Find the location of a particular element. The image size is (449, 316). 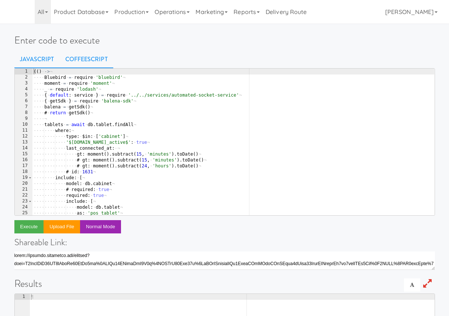

div: 21 is located at coordinates (24, 190).